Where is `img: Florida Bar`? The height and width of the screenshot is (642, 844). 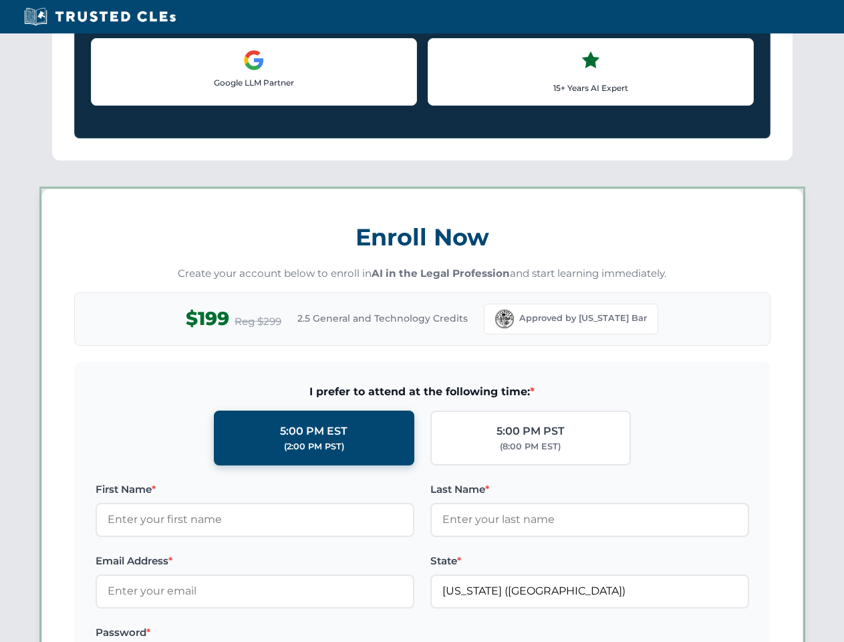
img: Florida Bar is located at coordinates (505, 319).